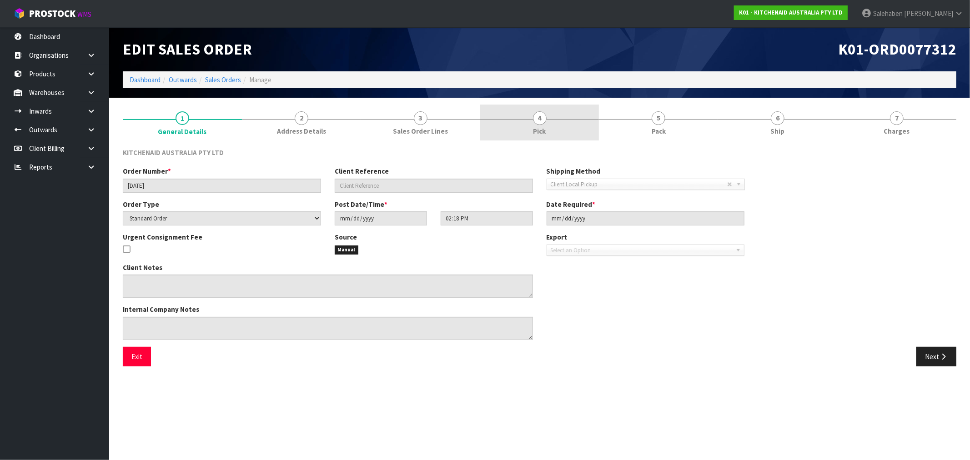  Describe the element at coordinates (420, 131) in the screenshot. I see `span: Sales Order Lines` at that location.